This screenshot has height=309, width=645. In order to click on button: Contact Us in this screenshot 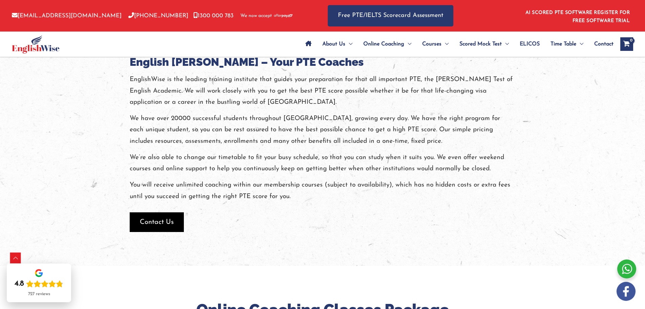, I will do `click(157, 222)`.